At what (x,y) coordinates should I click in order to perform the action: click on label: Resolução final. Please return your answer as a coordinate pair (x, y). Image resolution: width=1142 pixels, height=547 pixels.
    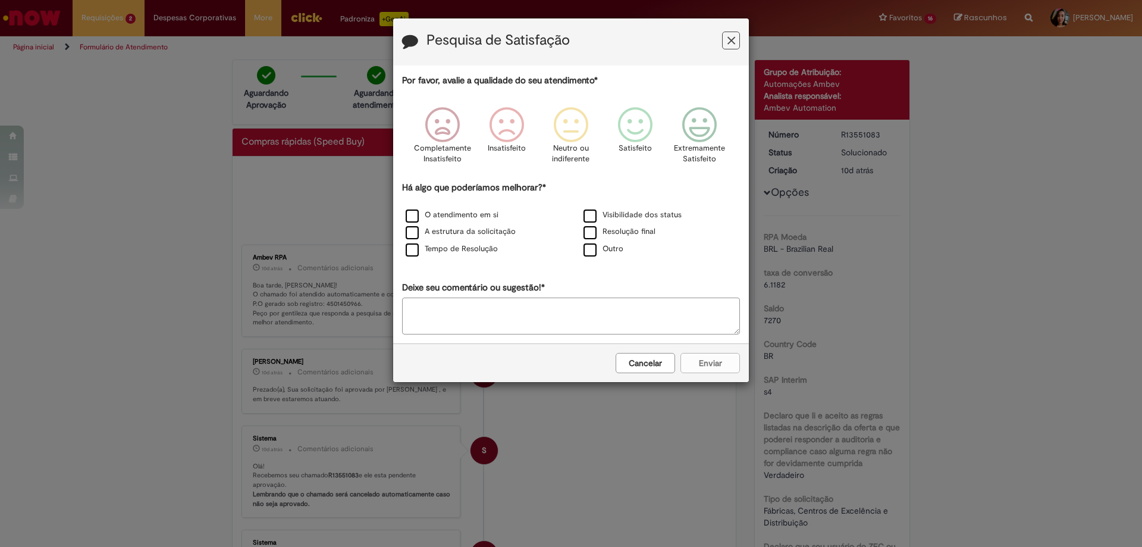
    Looking at the image, I should click on (619, 231).